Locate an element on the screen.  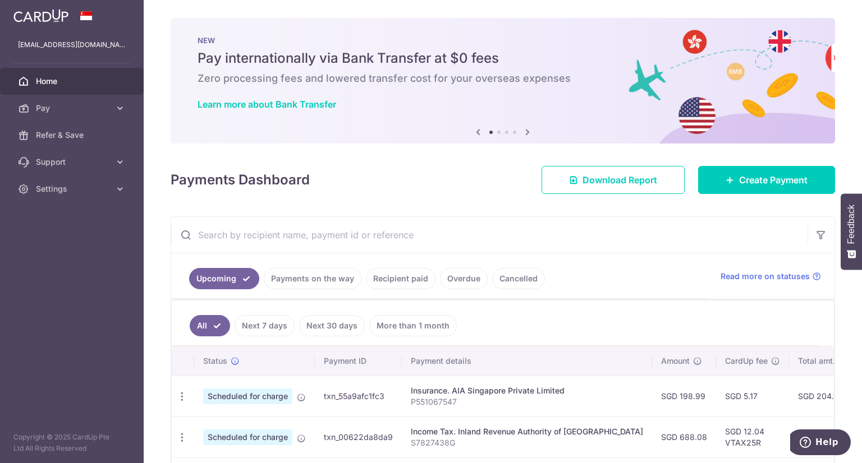
span: Download Report is located at coordinates (619, 180).